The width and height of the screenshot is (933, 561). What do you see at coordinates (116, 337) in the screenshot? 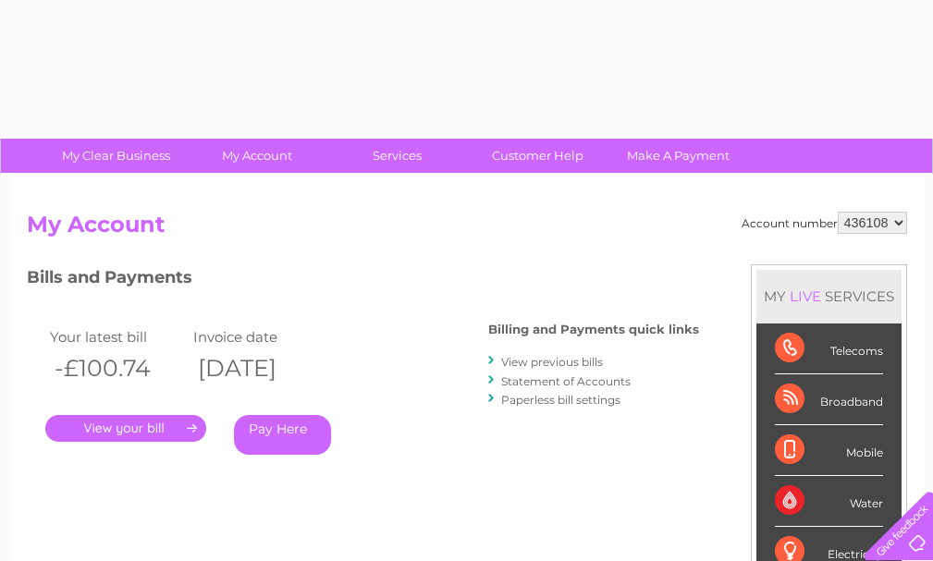
I see `td: Your latest bill` at bounding box center [116, 337].